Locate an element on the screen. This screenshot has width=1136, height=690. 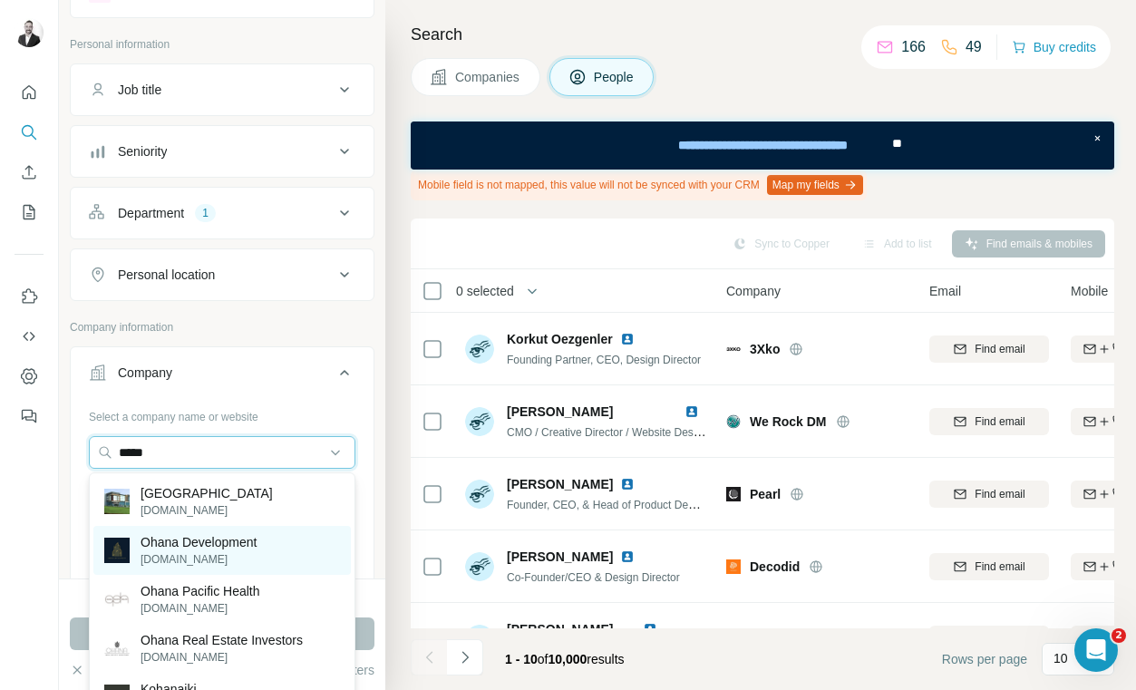
span: 10,000 is located at coordinates (567, 659).